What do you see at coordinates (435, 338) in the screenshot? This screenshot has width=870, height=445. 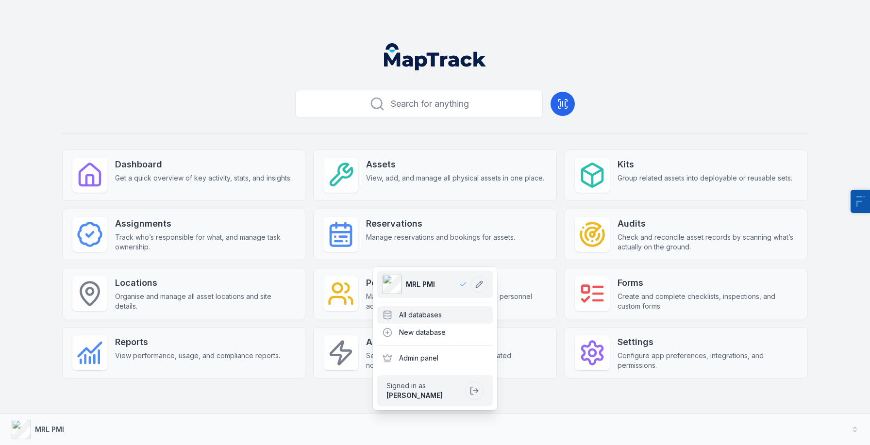 I see `div: MRL PMI` at bounding box center [435, 338].